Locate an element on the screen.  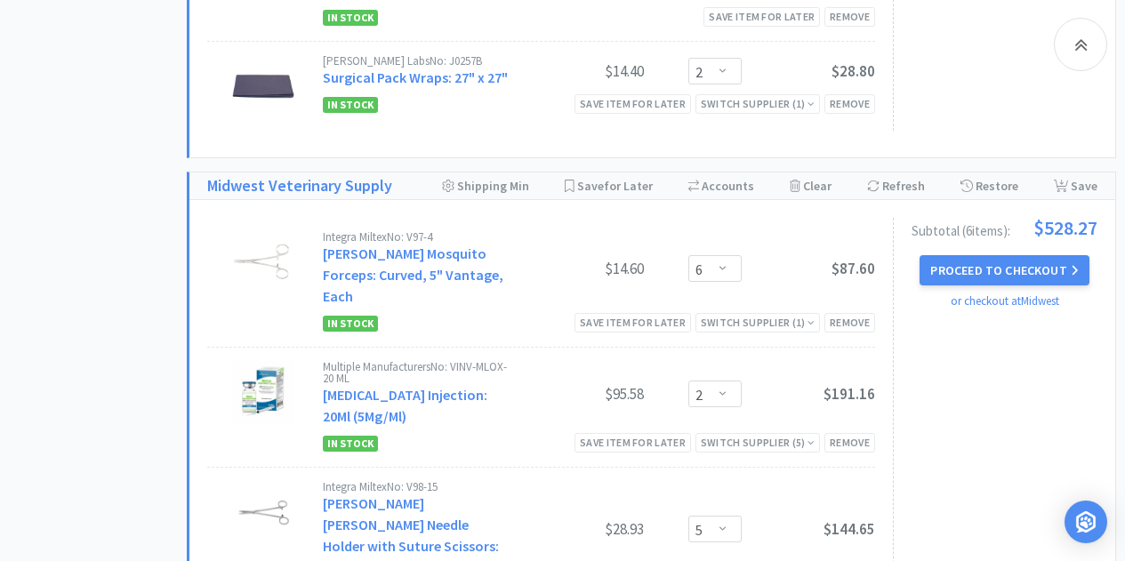
a: Surgical Pack Wraps: 27" x 27" is located at coordinates (415, 77).